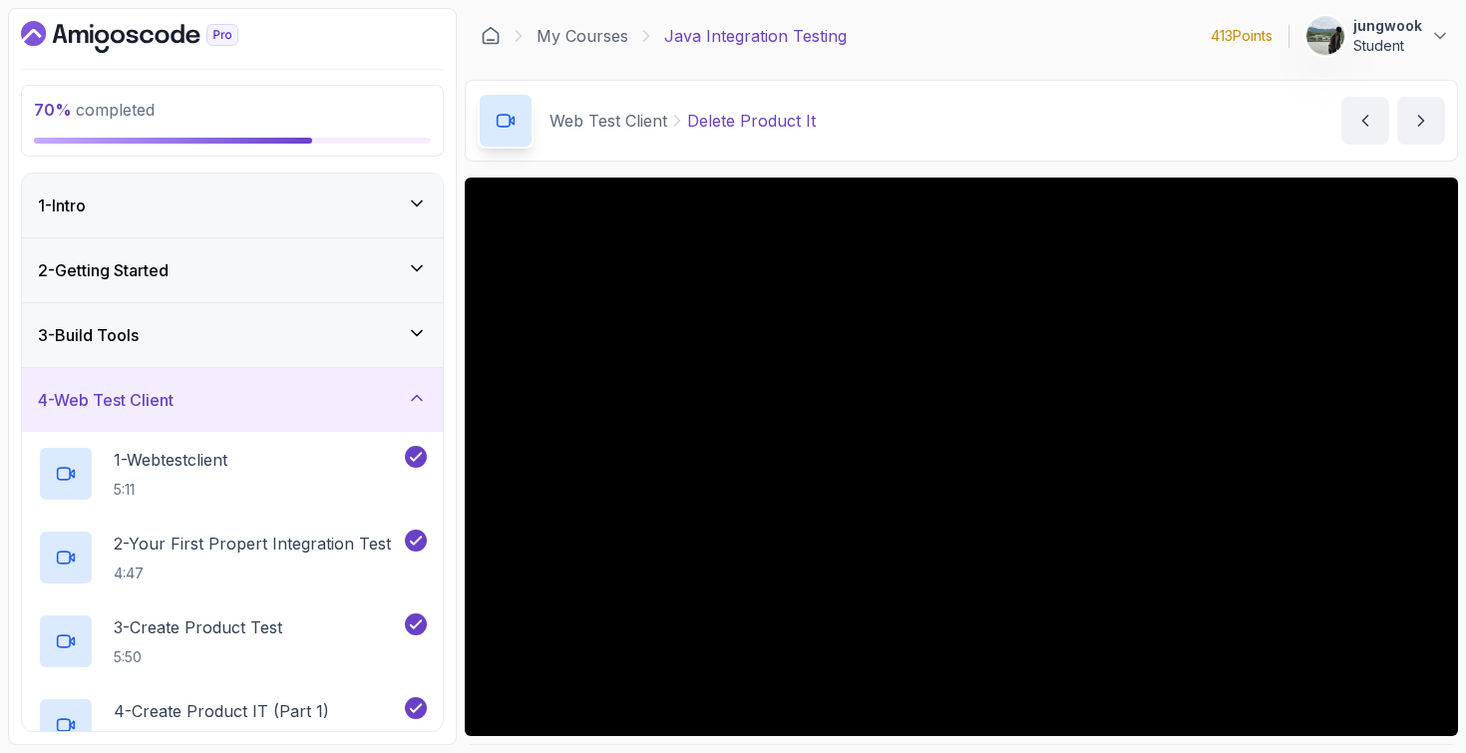  Describe the element at coordinates (62, 205) in the screenshot. I see `h3: 1 - Intro` at that location.